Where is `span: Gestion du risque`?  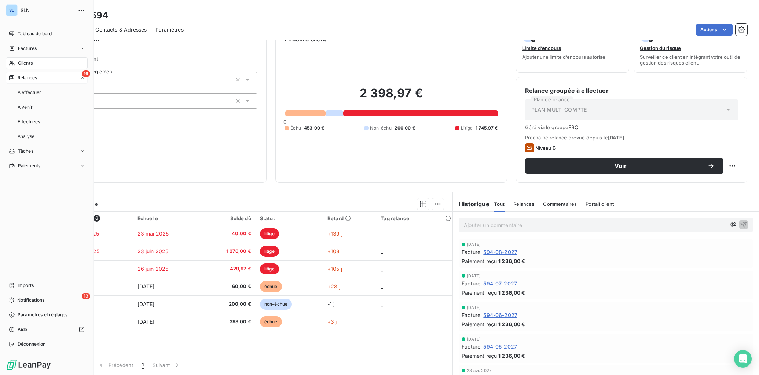
span: Gestion du risque is located at coordinates (660, 48).